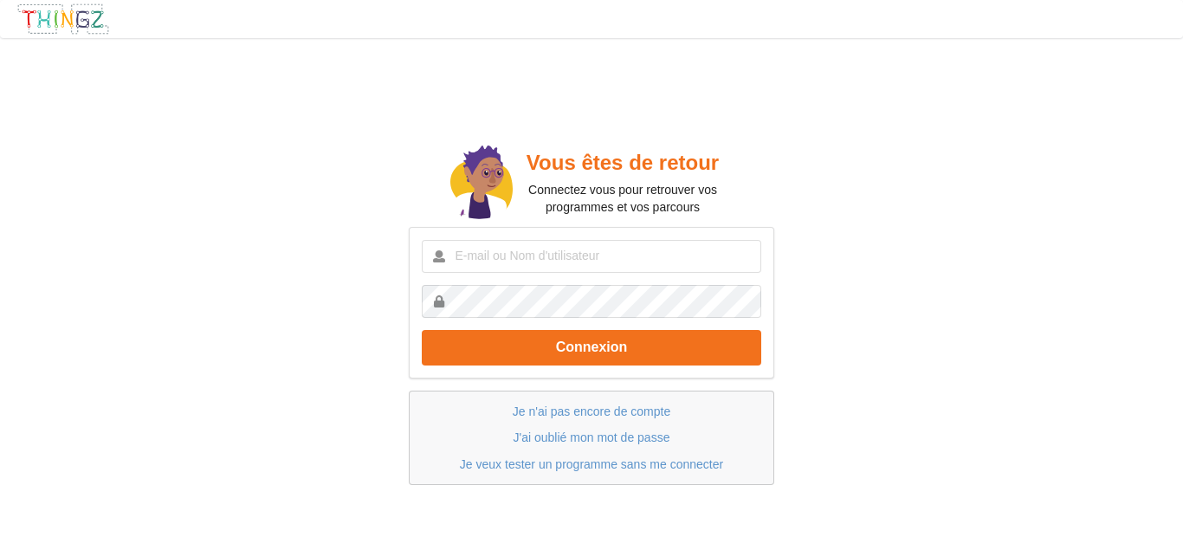  Describe the element at coordinates (622, 163) in the screenshot. I see `h2: Vous êtes de retour` at that location.